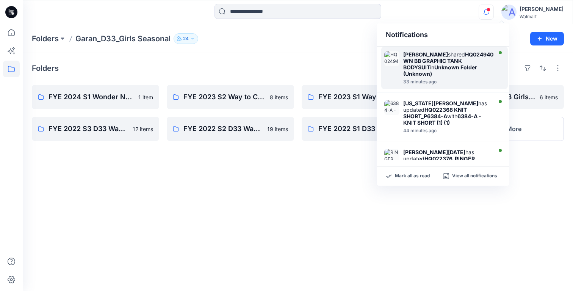  Describe the element at coordinates (45, 39) in the screenshot. I see `a: Folders` at that location.